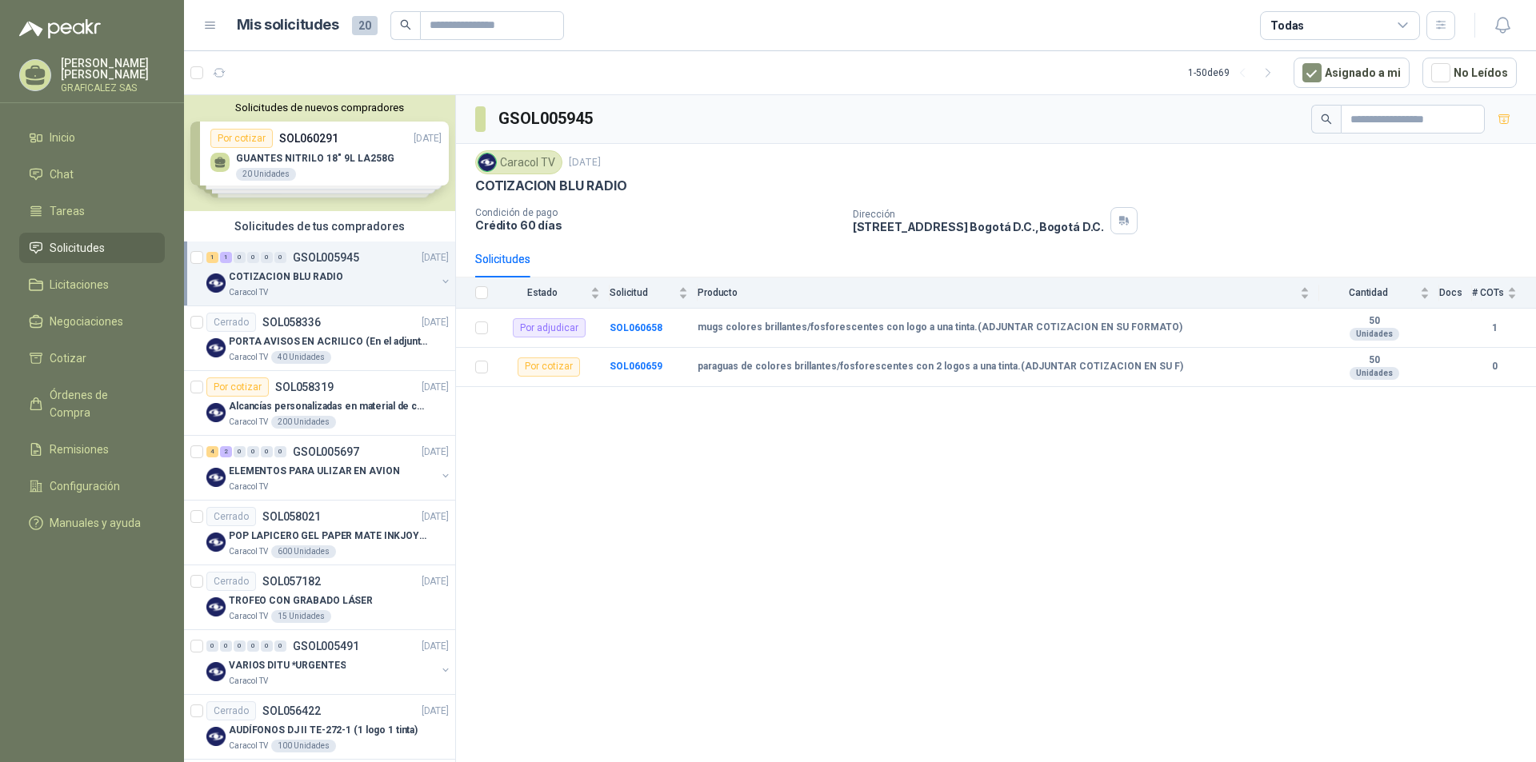 The height and width of the screenshot is (762, 1536). What do you see at coordinates (99, 404) in the screenshot?
I see `span: Órdenes de Compra` at bounding box center [99, 404].